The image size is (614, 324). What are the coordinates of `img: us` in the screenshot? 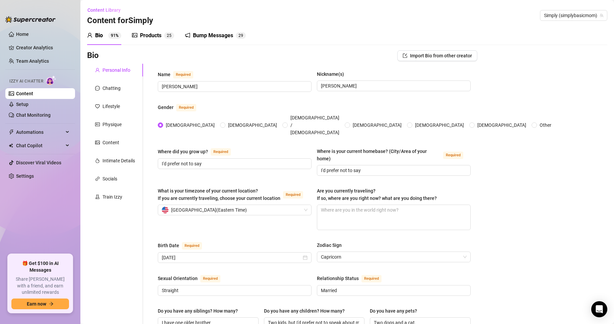 It's located at (165, 210).